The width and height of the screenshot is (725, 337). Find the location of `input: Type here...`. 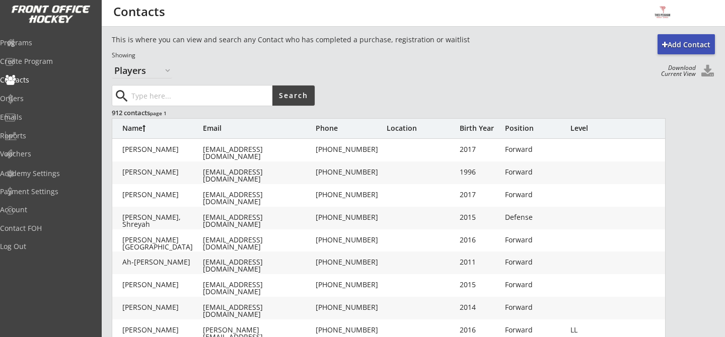

input: Type here... is located at coordinates (201, 96).